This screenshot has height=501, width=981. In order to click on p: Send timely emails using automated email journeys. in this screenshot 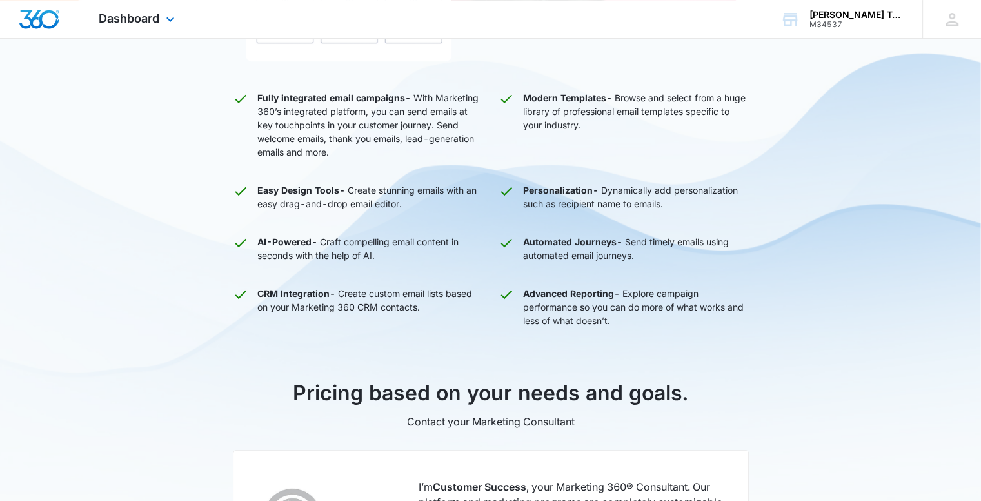, I will do `click(636, 248)`.